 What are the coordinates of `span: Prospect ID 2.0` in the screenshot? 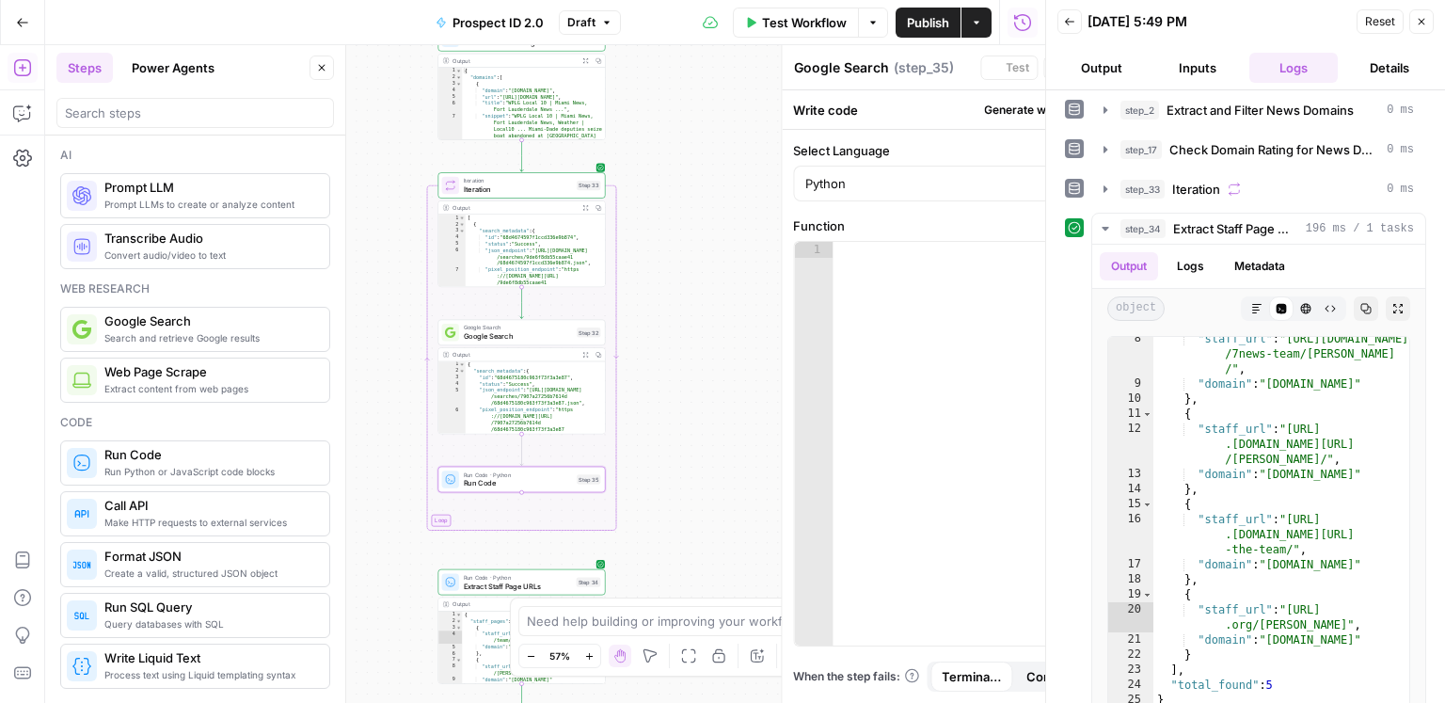 It's located at (498, 23).